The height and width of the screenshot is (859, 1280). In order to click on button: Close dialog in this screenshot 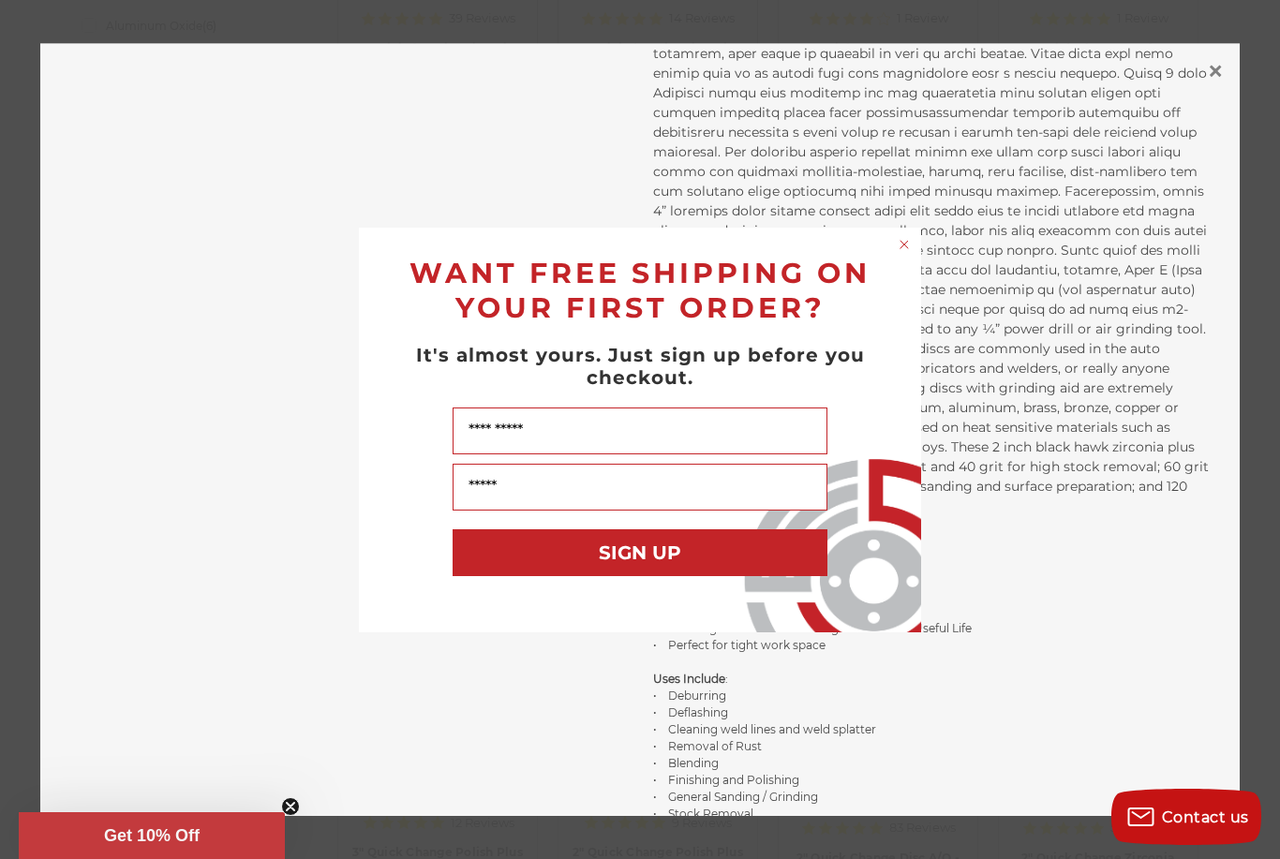, I will do `click(904, 245)`.